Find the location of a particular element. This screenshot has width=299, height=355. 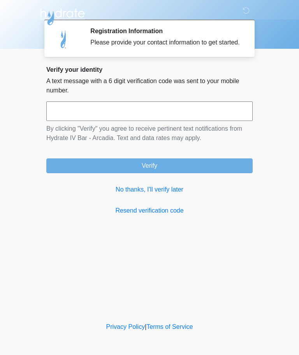

a: No thanks, I'll verify later is located at coordinates (150, 189).